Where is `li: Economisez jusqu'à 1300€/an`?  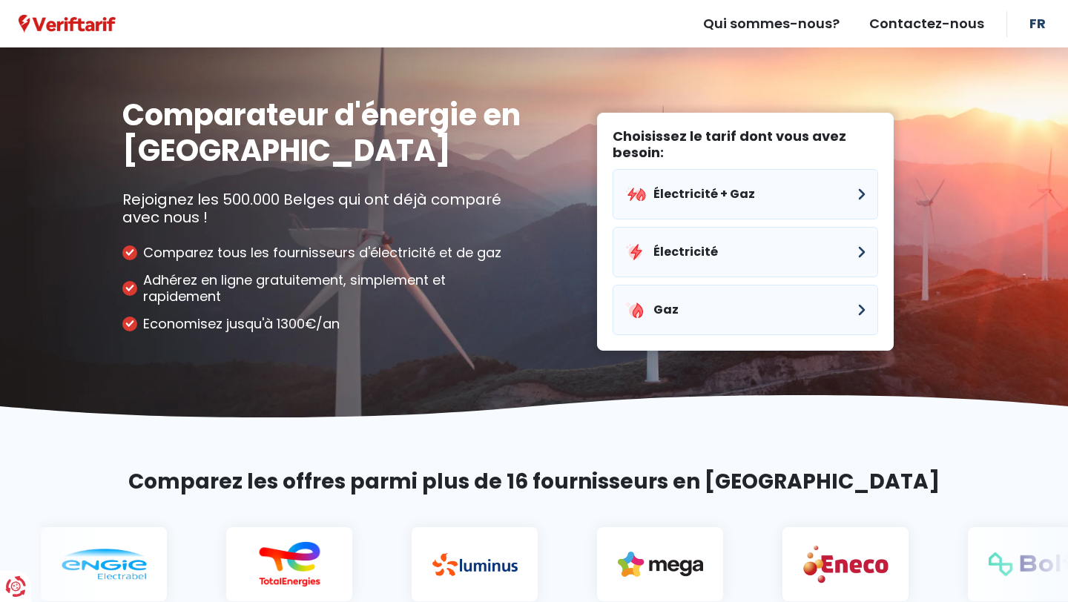
li: Economisez jusqu'à 1300€/an is located at coordinates (323, 324).